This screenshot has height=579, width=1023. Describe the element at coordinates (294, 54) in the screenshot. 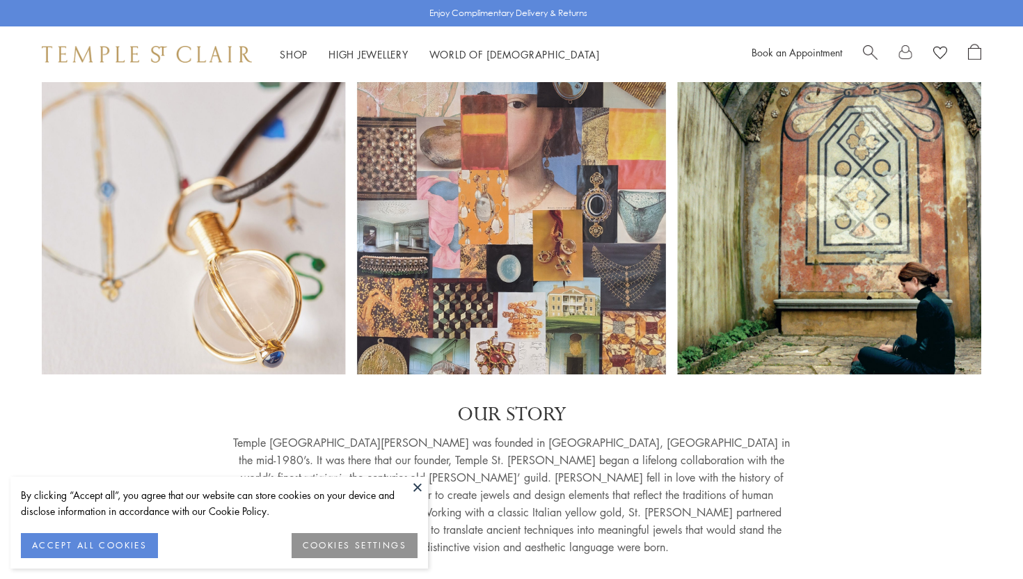

I see `a: ShopShop` at that location.